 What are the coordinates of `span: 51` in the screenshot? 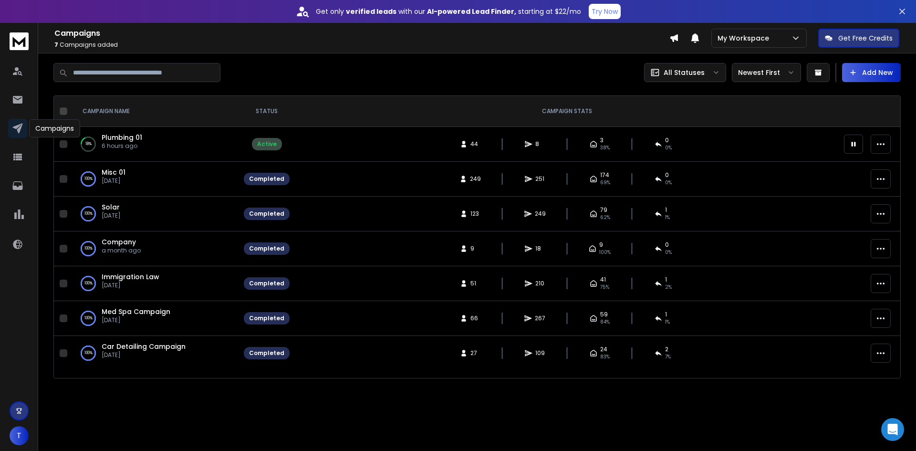 It's located at (475, 283).